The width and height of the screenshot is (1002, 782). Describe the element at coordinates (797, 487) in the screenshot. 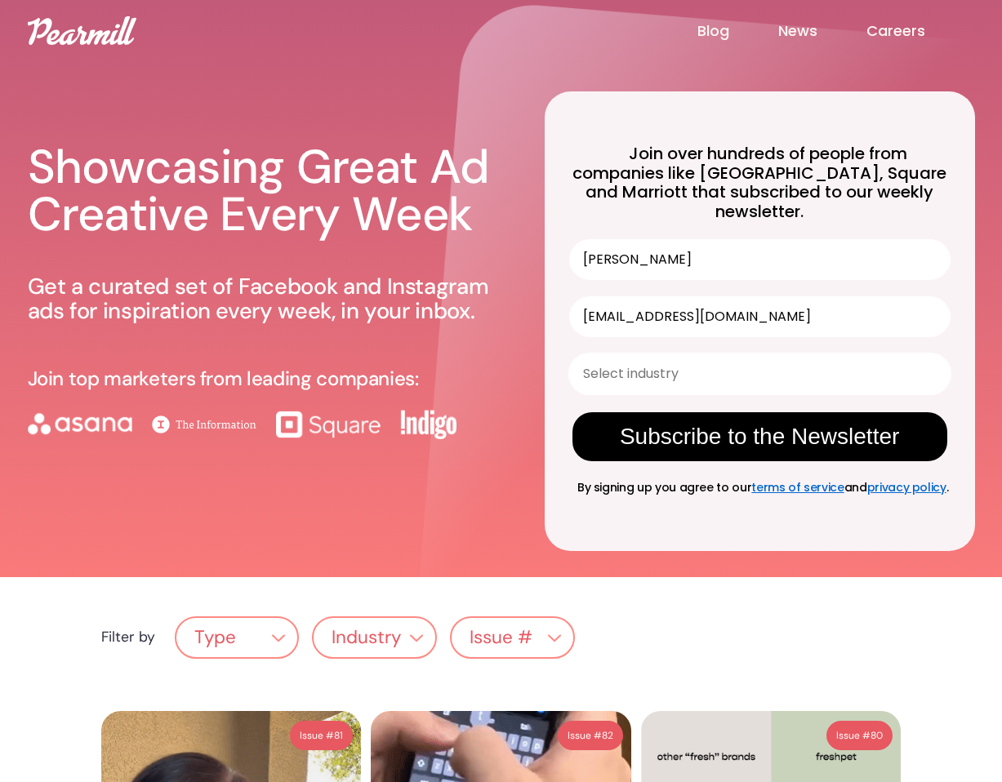

I see `a: terms of service` at that location.